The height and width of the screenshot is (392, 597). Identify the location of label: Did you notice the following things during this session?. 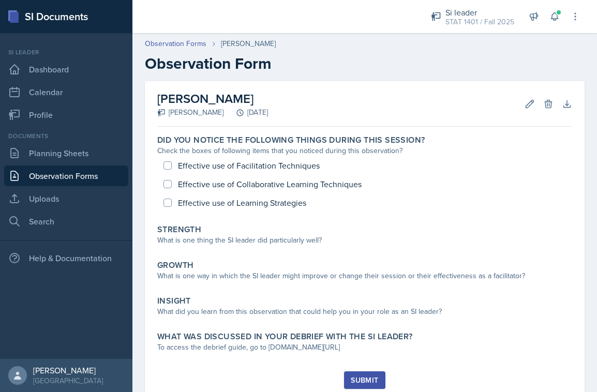
(291, 140).